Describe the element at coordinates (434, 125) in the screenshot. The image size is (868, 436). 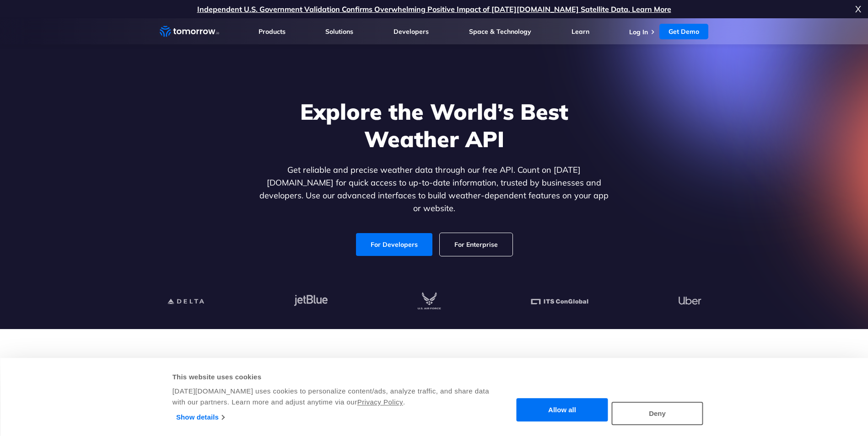
I see `h1: Explore the World’s Best Weather API` at that location.